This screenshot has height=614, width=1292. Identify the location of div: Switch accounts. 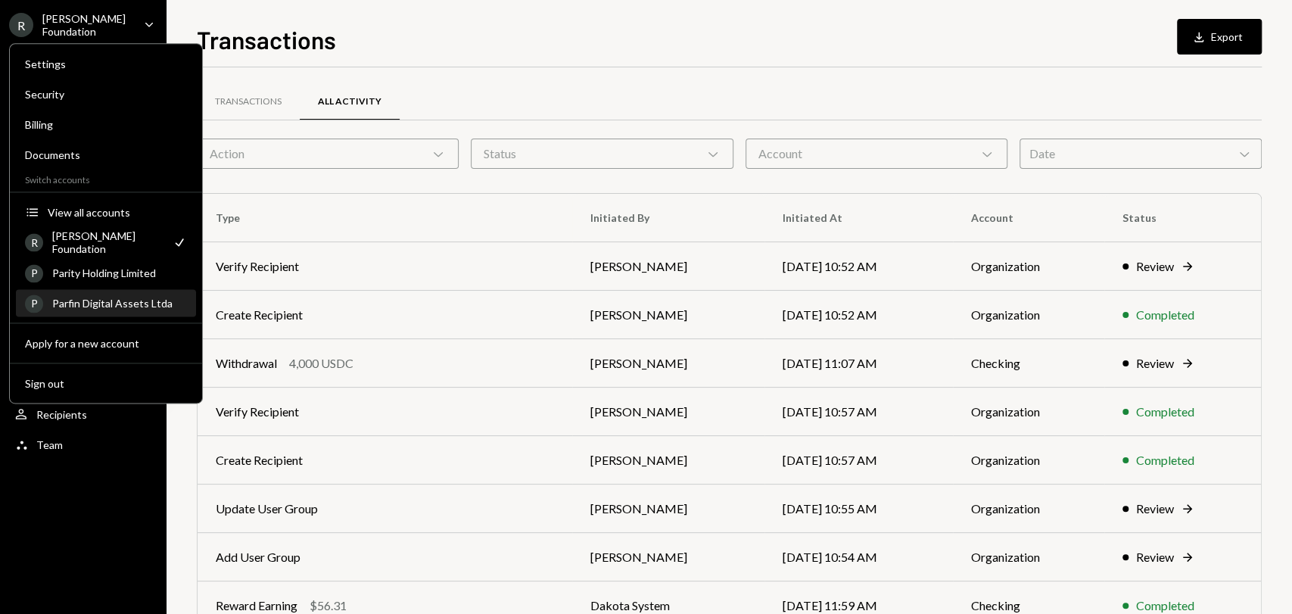
(106, 178).